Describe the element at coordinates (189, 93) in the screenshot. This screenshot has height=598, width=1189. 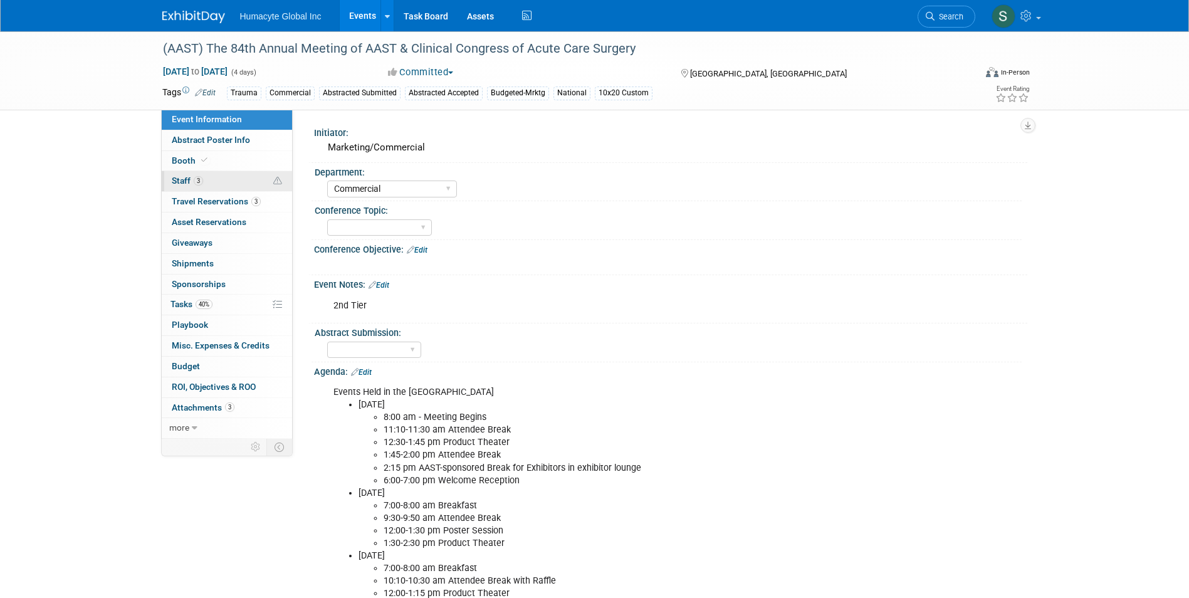
I see `td: Tags` at that location.